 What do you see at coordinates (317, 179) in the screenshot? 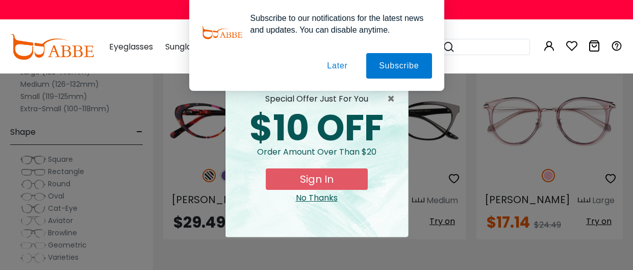
I see `button: Sign In` at bounding box center [317, 179].